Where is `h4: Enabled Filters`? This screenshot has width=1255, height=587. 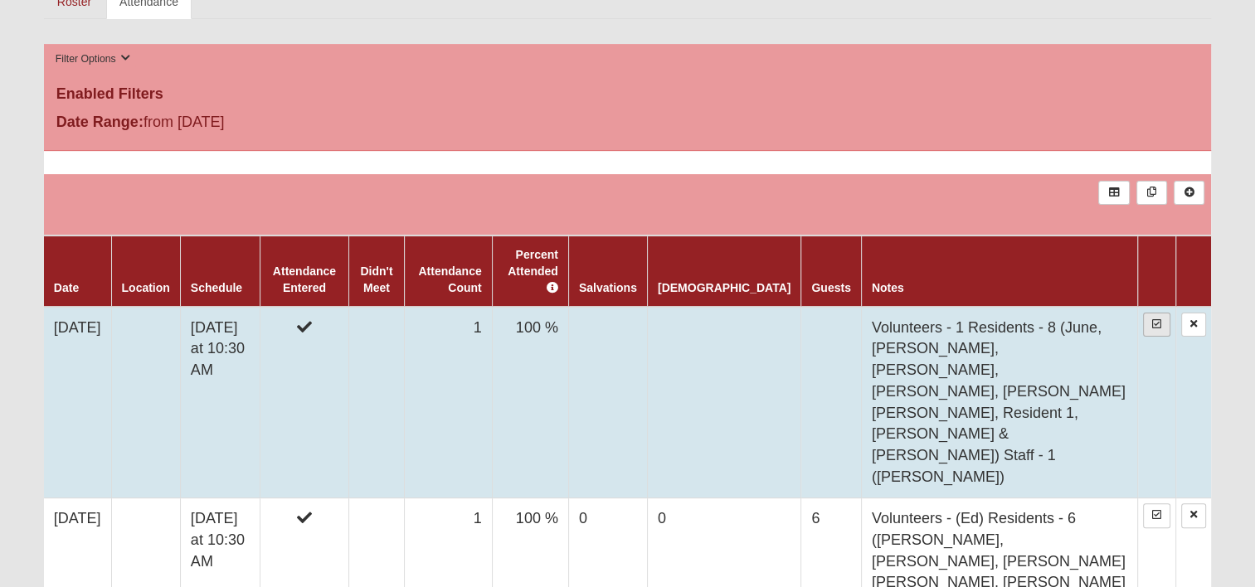
h4: Enabled Filters is located at coordinates (627, 95).